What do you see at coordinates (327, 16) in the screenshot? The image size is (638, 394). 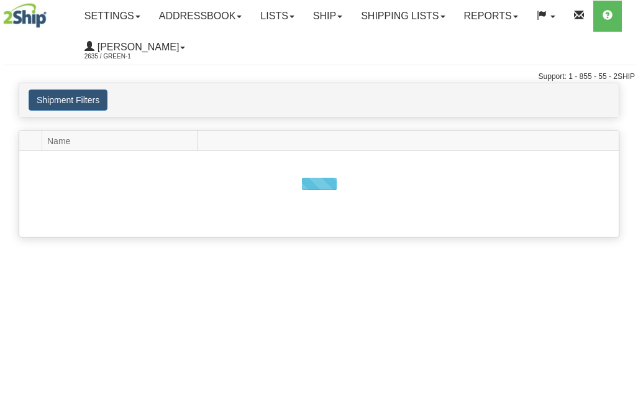 I see `a: Ship` at bounding box center [327, 16].